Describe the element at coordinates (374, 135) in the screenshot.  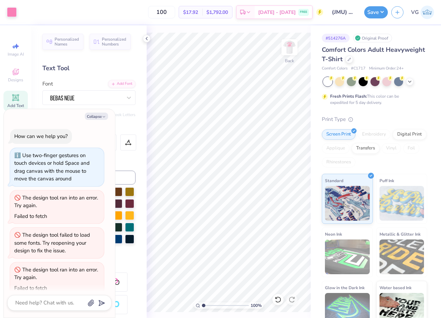
I see `div: Embroidery` at that location.